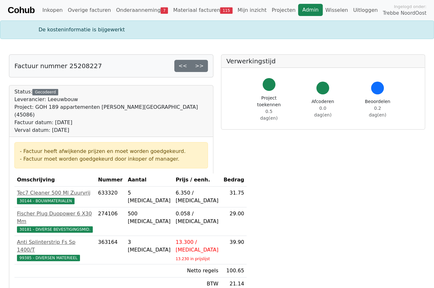 The width and height of the screenshot is (434, 288). What do you see at coordinates (192, 258) in the screenshot?
I see `sub: 13.230 in prijslijst` at bounding box center [192, 258].